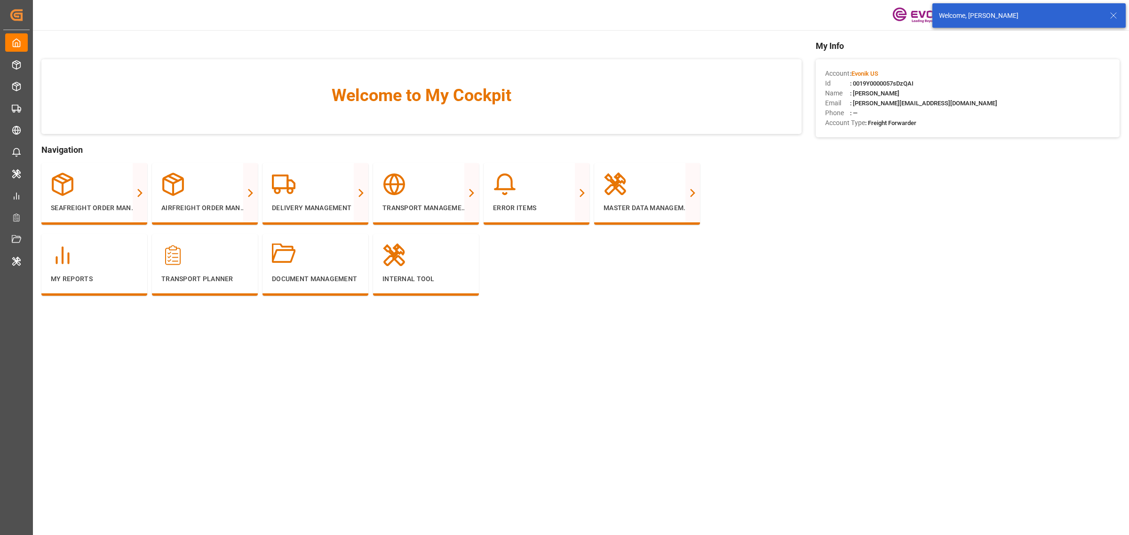 The height and width of the screenshot is (535, 1129). Describe the element at coordinates (865, 73) in the screenshot. I see `span: Evonik US` at that location.